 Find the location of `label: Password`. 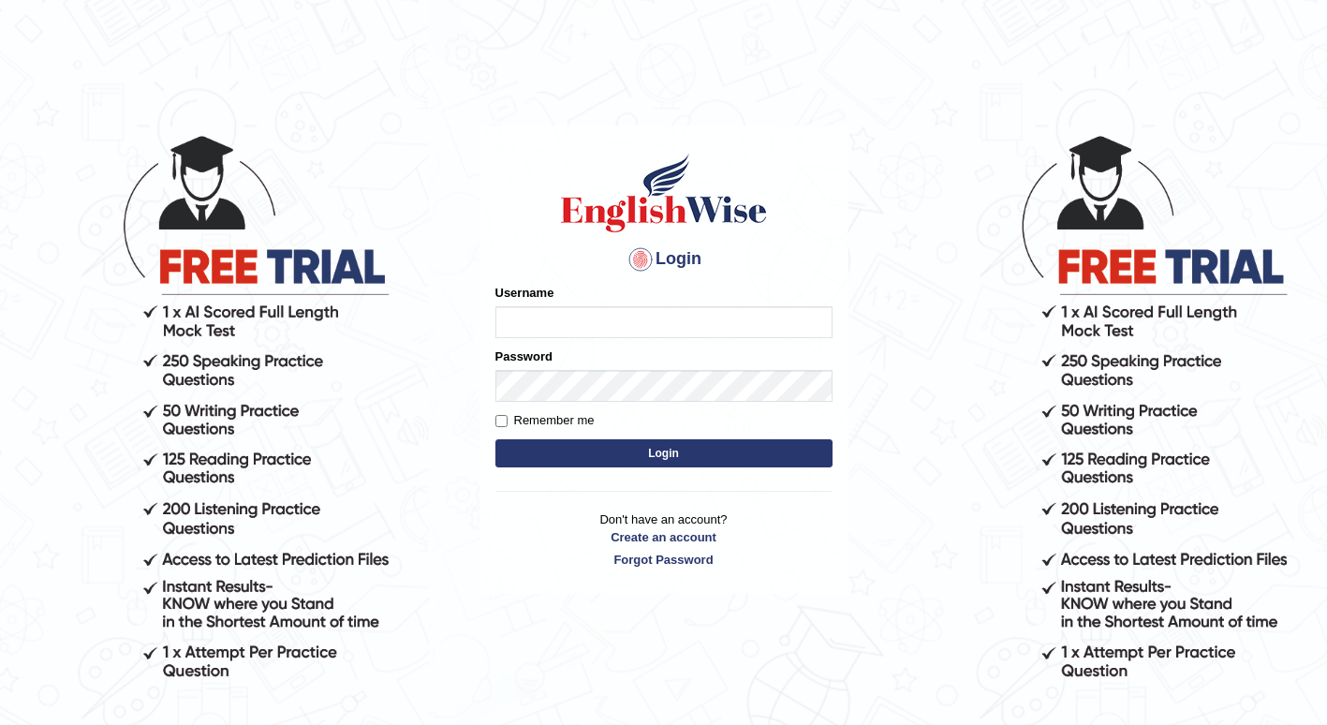

label: Password is located at coordinates (523, 356).